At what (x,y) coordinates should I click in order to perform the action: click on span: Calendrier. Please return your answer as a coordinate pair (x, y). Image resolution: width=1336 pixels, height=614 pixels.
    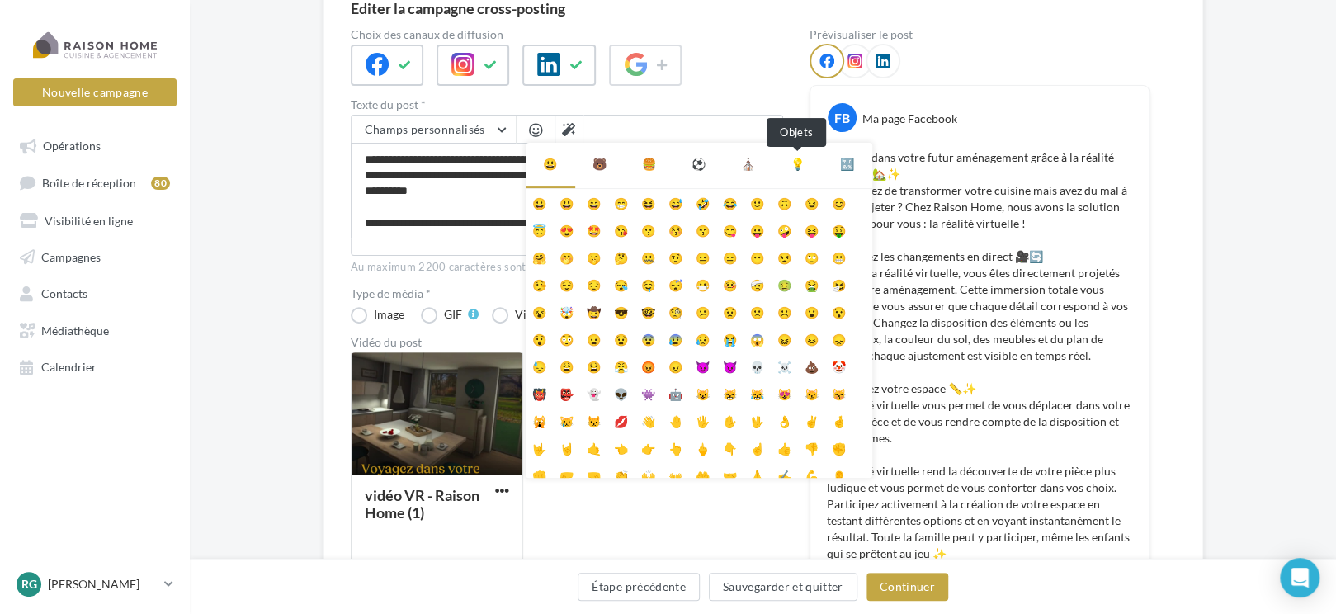
    Looking at the image, I should click on (69, 366).